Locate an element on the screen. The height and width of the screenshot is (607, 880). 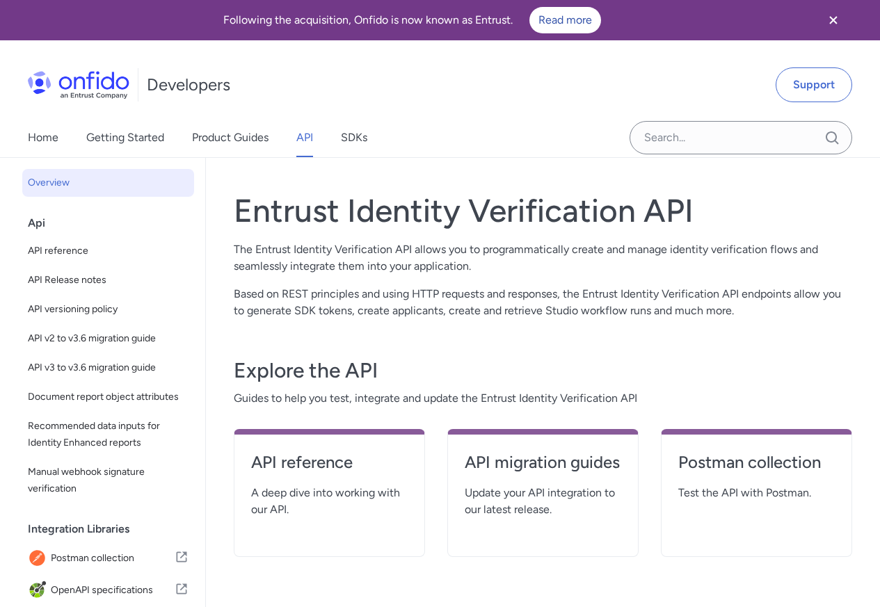
a: Product Guides is located at coordinates (230, 138).